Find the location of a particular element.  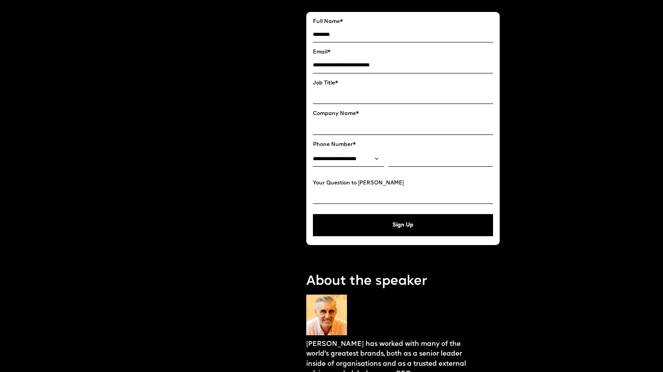

label: Phone Number is located at coordinates (403, 145).